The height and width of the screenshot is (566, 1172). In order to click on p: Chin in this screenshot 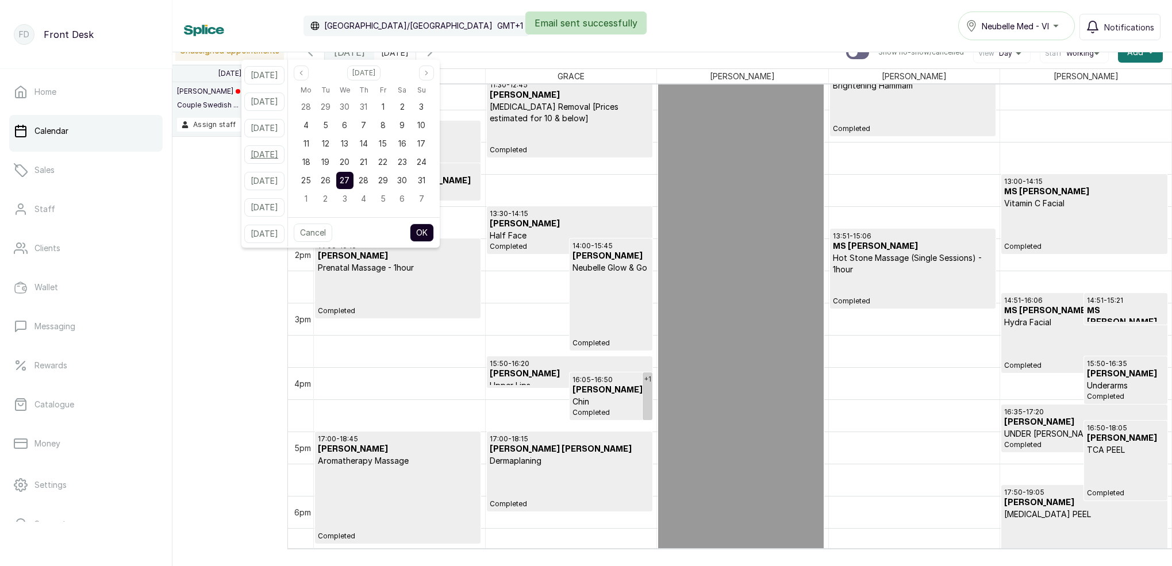, I will do `click(611, 402)`.